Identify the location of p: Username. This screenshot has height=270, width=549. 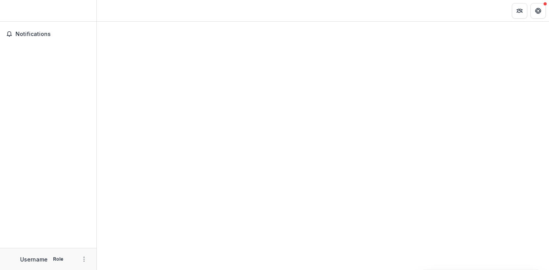
(34, 259).